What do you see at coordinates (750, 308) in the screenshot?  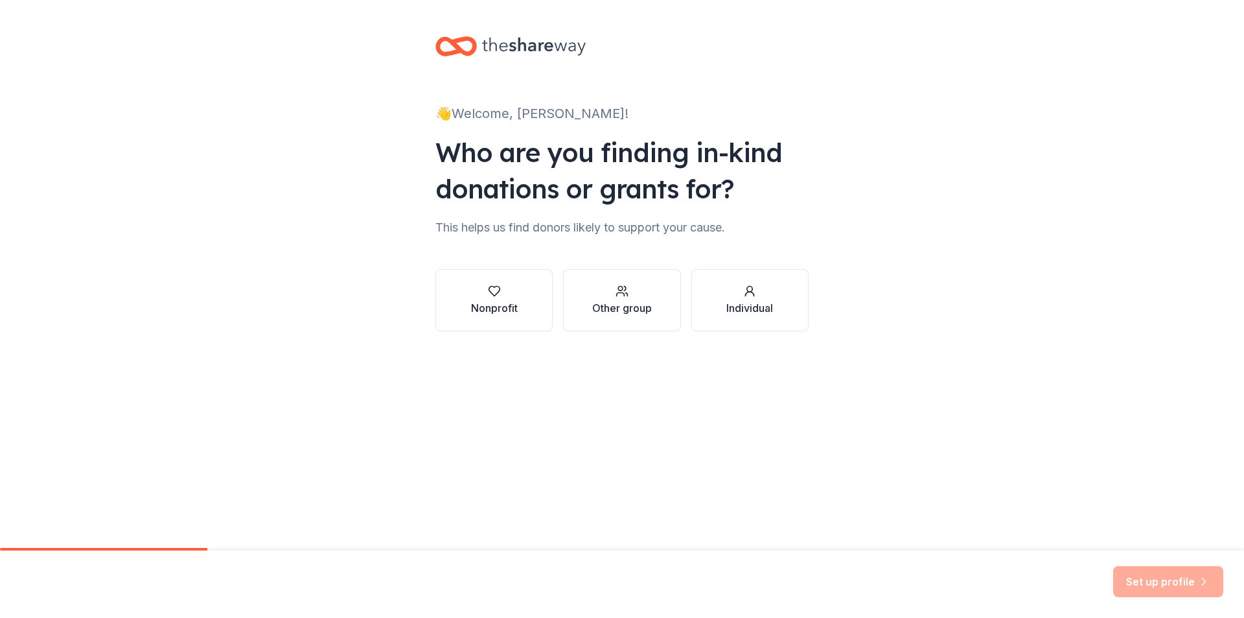 I see `div: Individual` at bounding box center [750, 308].